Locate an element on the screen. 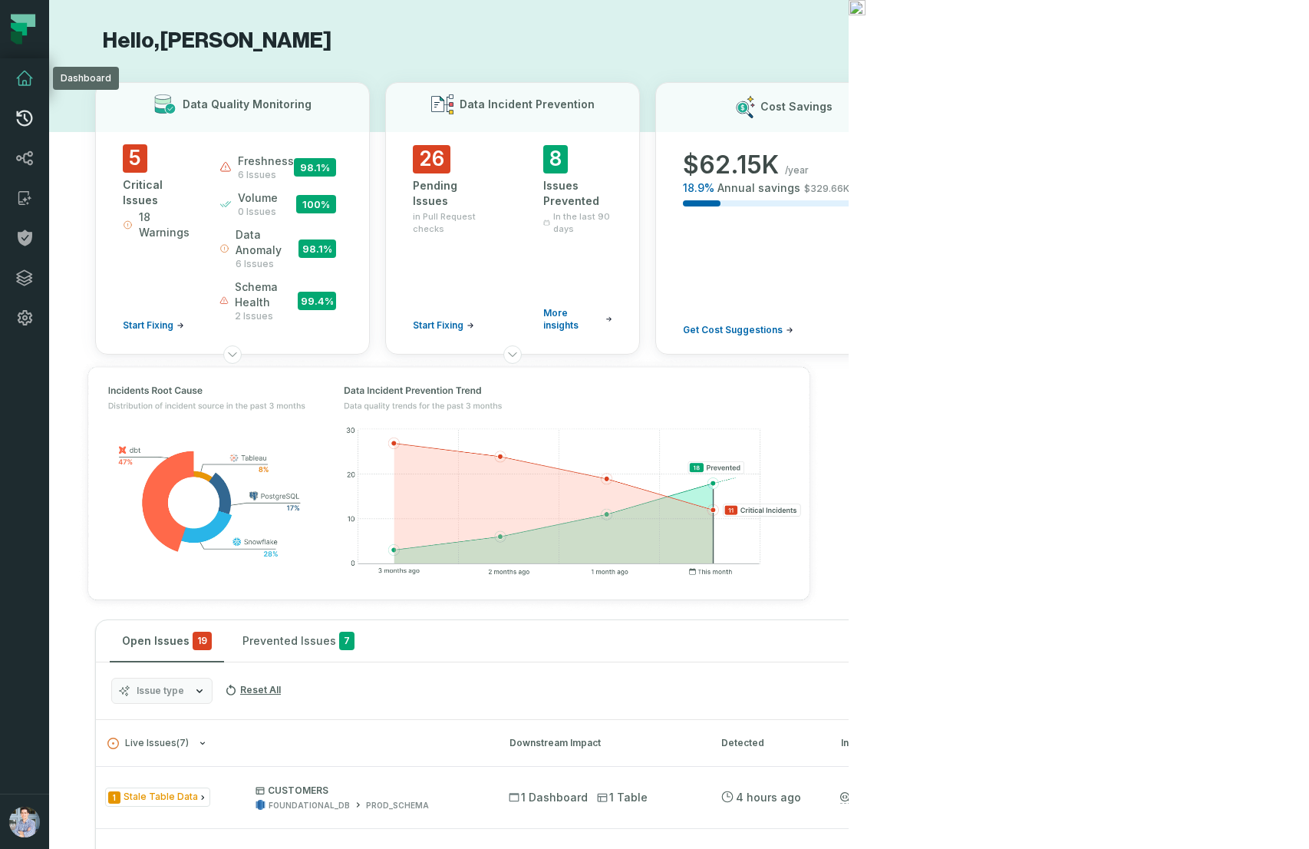  span: /year is located at coordinates (796, 170).